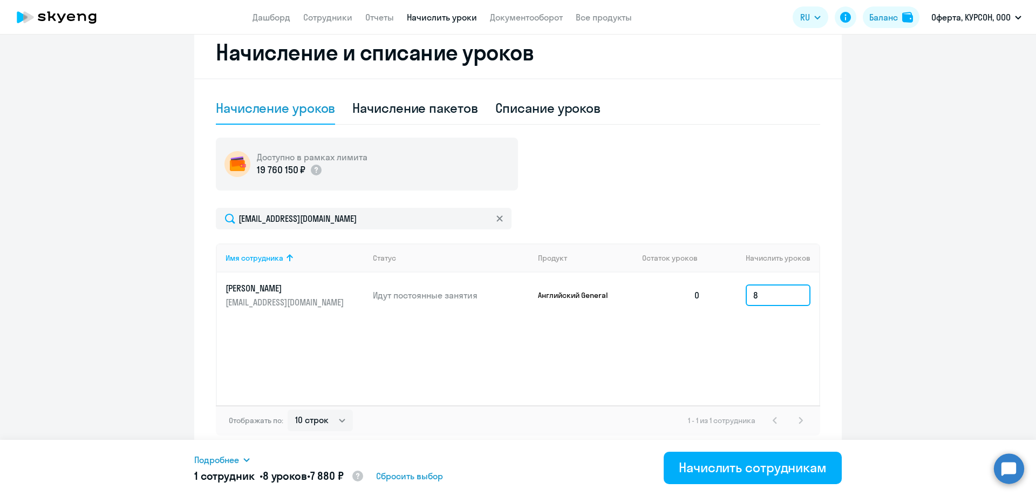 The width and height of the screenshot is (1036, 496). I want to click on h5: 1 сотрудник • •, so click(279, 476).